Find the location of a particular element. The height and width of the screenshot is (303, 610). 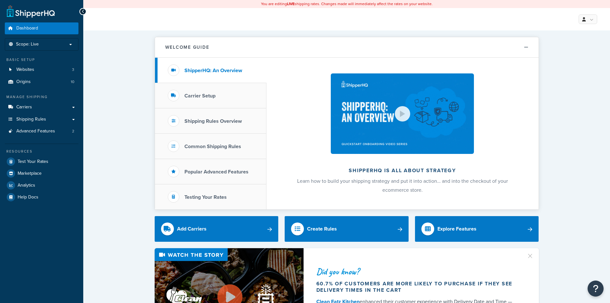

li: Advanced Features is located at coordinates (42, 131).